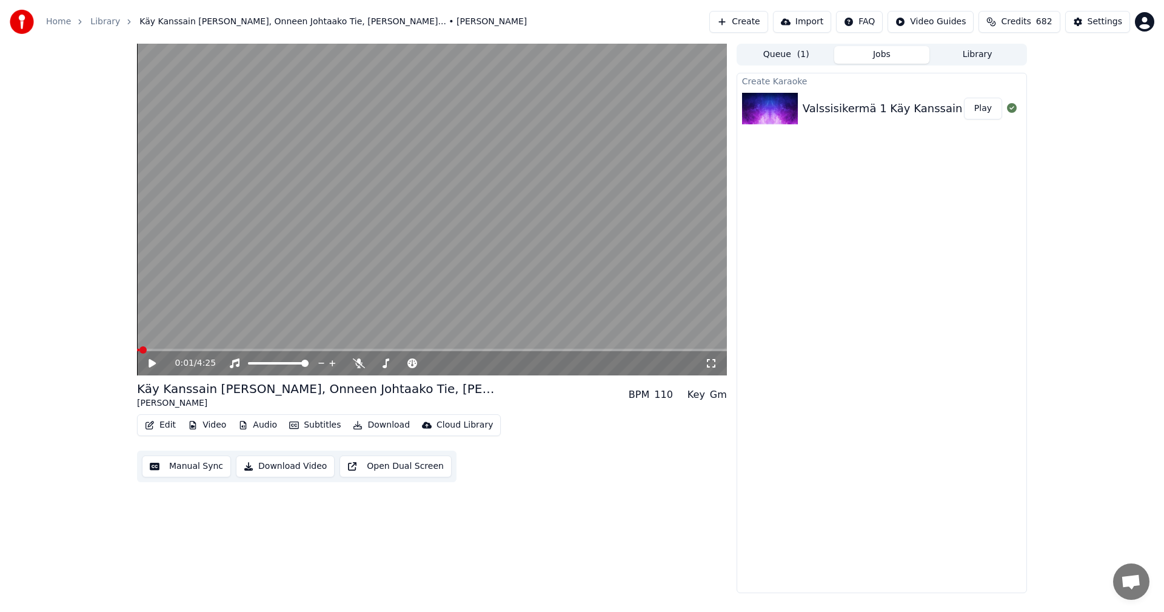 The width and height of the screenshot is (1164, 612). What do you see at coordinates (464, 425) in the screenshot?
I see `div: Cloud Library` at bounding box center [464, 425].